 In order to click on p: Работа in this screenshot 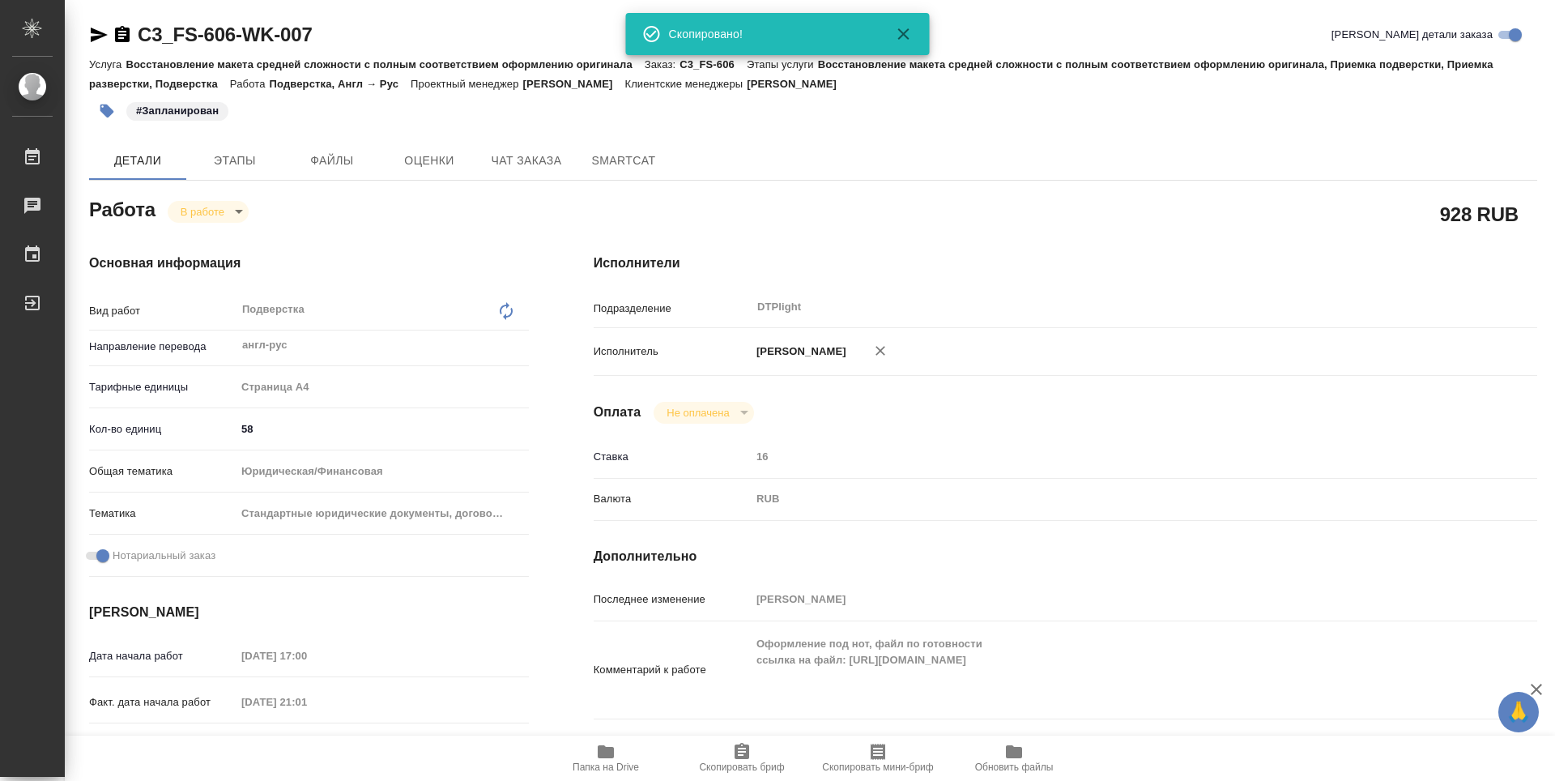, I will do `click(249, 83)`.